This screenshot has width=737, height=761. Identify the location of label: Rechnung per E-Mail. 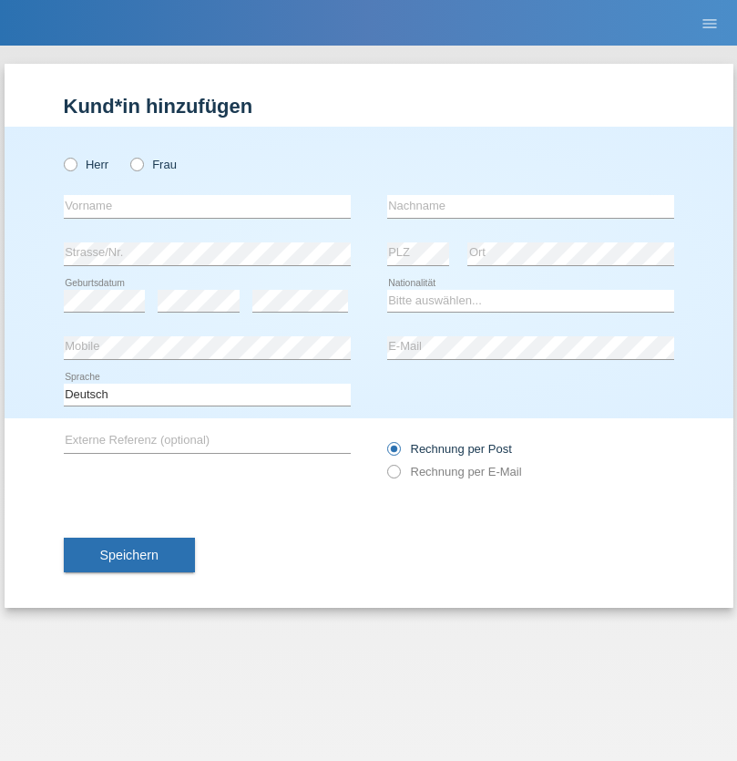
(455, 471).